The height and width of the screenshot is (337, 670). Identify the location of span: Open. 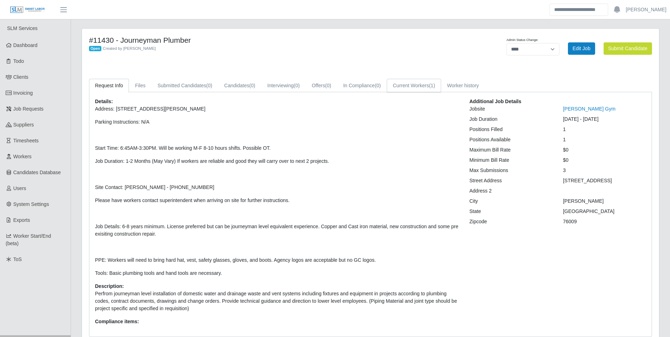
(95, 49).